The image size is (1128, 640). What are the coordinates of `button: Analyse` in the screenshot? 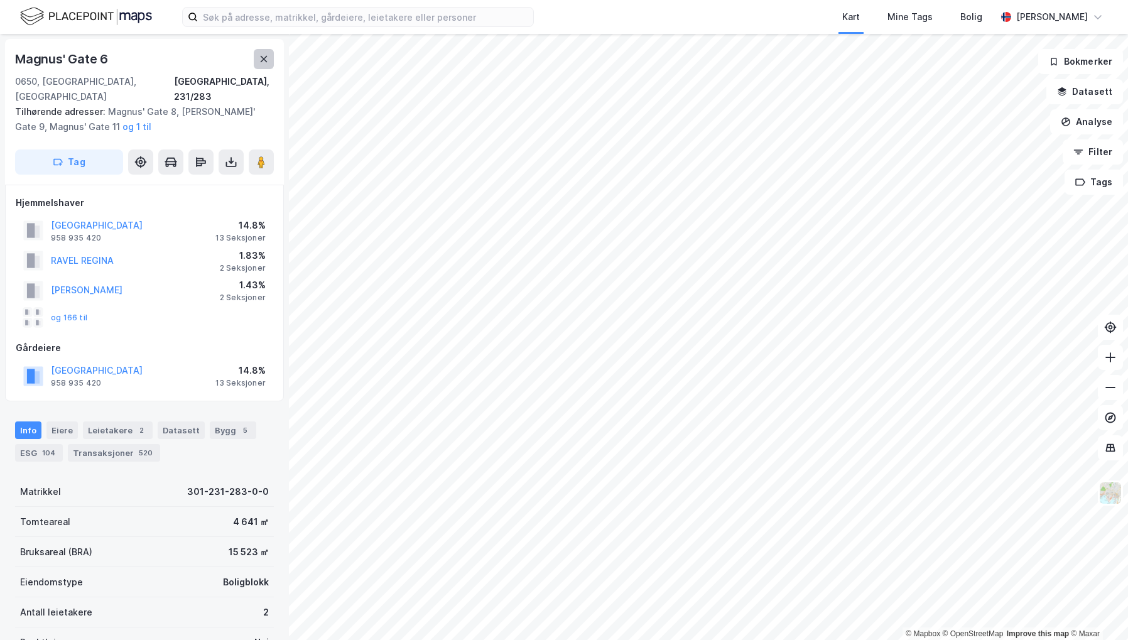 It's located at (1086, 122).